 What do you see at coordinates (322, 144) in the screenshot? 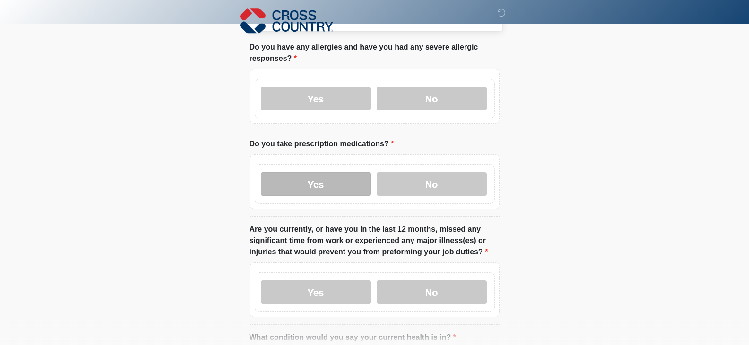
I see `label: Do you take prescription medications?` at bounding box center [322, 144].